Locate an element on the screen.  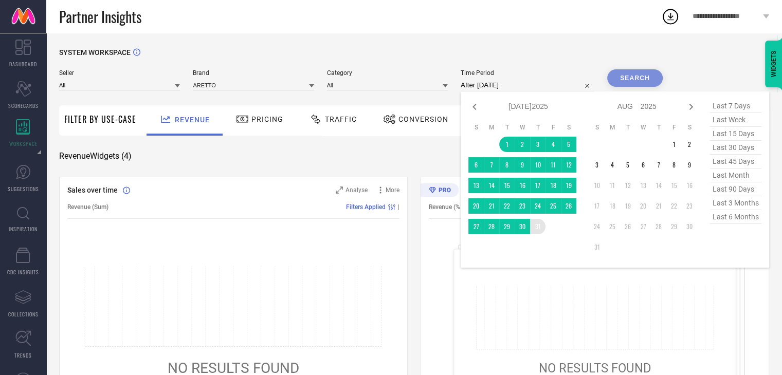
td: Thu Jul 10 2025 is located at coordinates (538, 165).